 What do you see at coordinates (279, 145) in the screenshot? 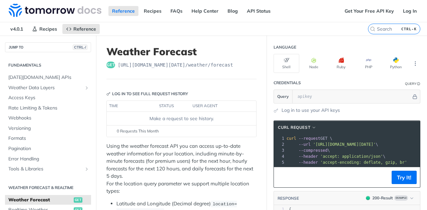
I see `div: 2` at bounding box center [279, 145].